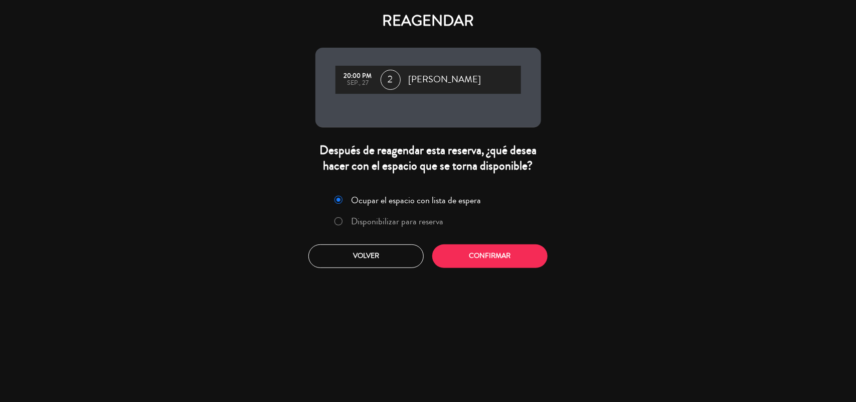 This screenshot has height=402, width=856. What do you see at coordinates (490, 256) in the screenshot?
I see `button: Confirmar` at bounding box center [490, 256].